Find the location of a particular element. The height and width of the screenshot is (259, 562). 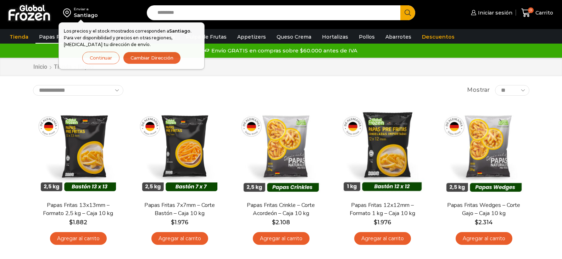

a: Agregar al carrito: “Papas Fritas 7x7mm - Corte Bastón - Caja 10 kg” is located at coordinates (180, 239).